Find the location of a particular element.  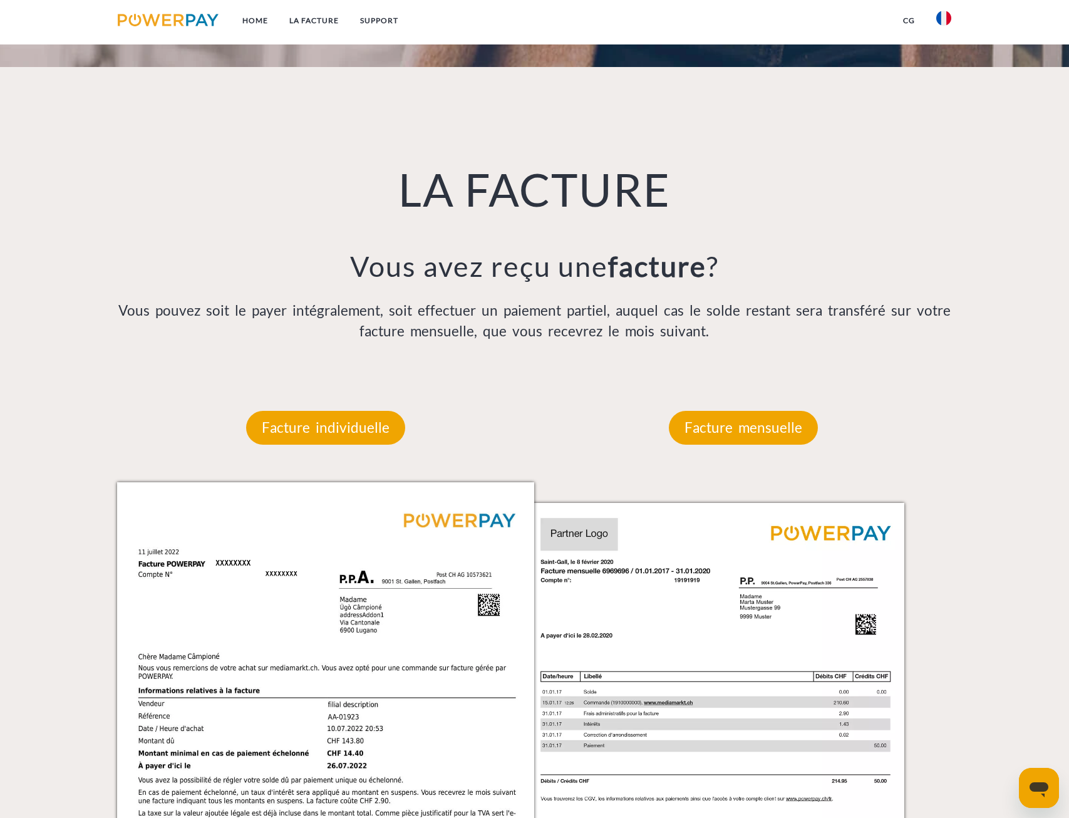

a: CG is located at coordinates (909, 21).